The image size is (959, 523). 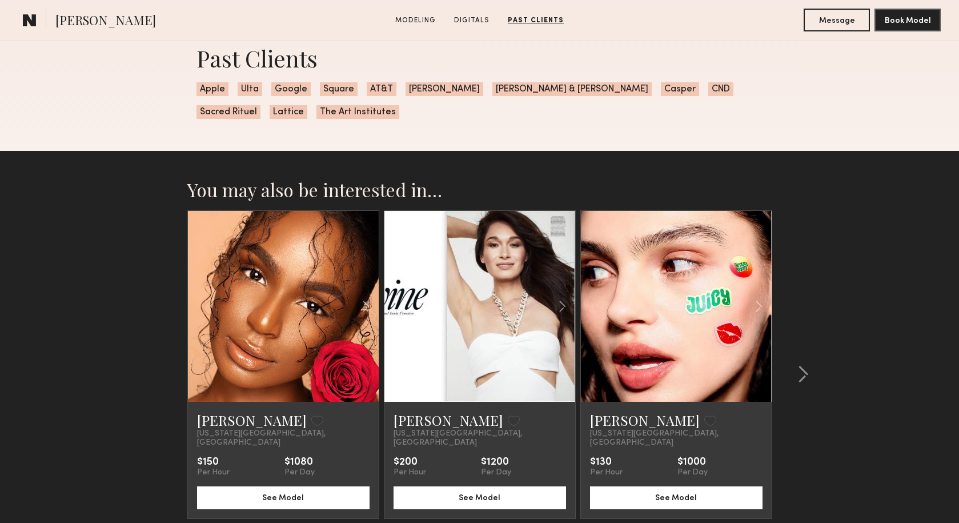 What do you see at coordinates (472, 21) in the screenshot?
I see `a: Digitals` at bounding box center [472, 21].